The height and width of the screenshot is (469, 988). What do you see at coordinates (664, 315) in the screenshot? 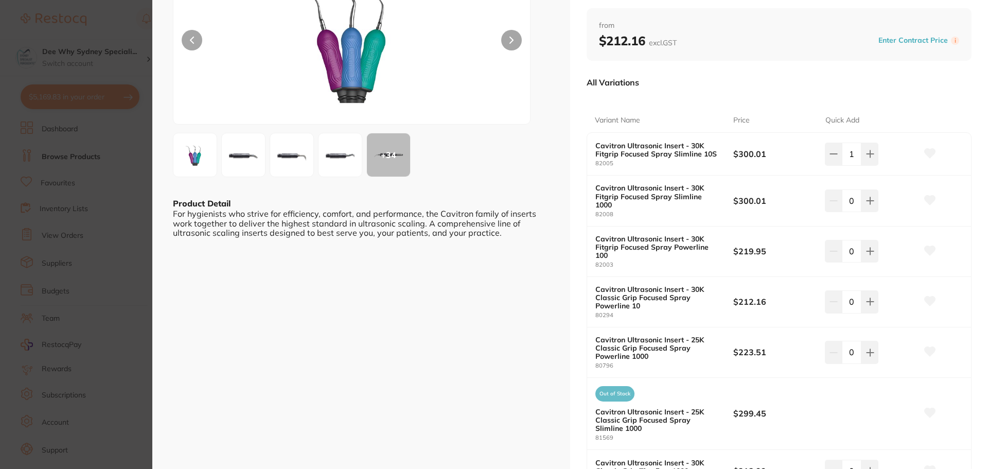
I see `small: 80294` at bounding box center [664, 315].